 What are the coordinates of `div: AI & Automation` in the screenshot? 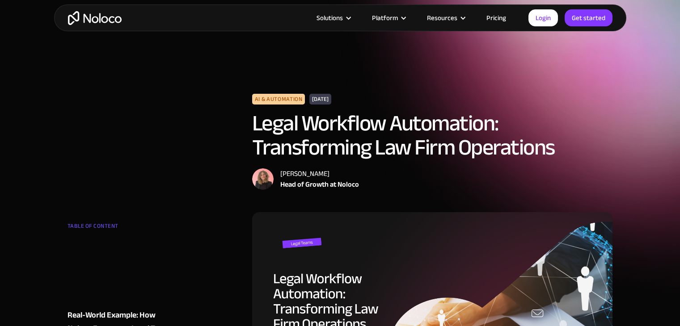 It's located at (278, 99).